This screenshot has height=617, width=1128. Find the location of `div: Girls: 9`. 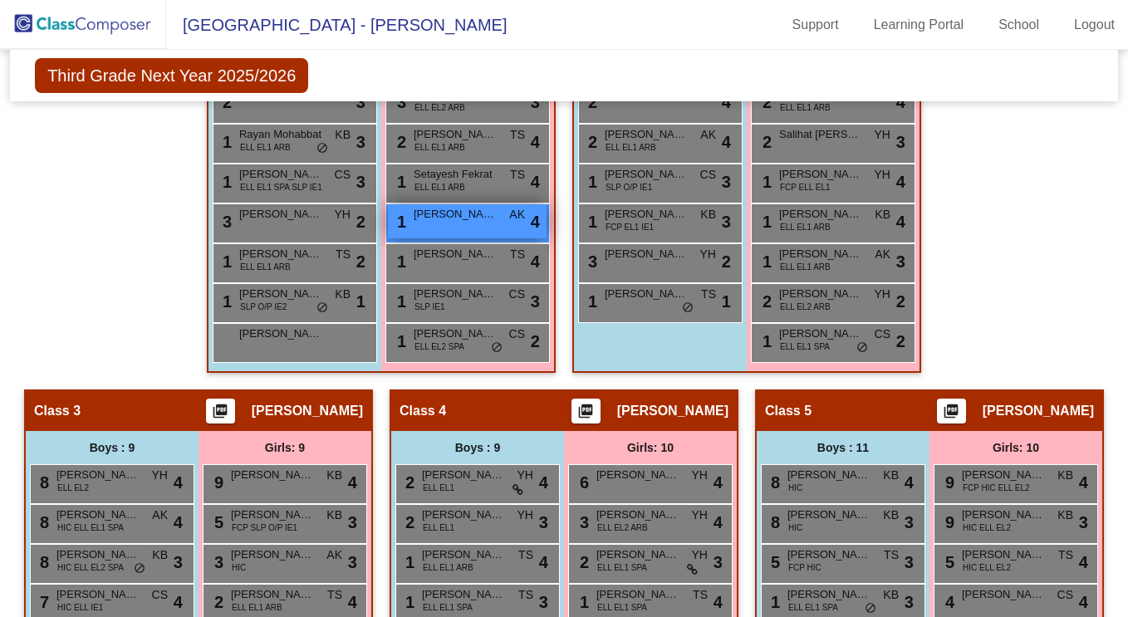

div: Girls: 9 is located at coordinates (285, 448).